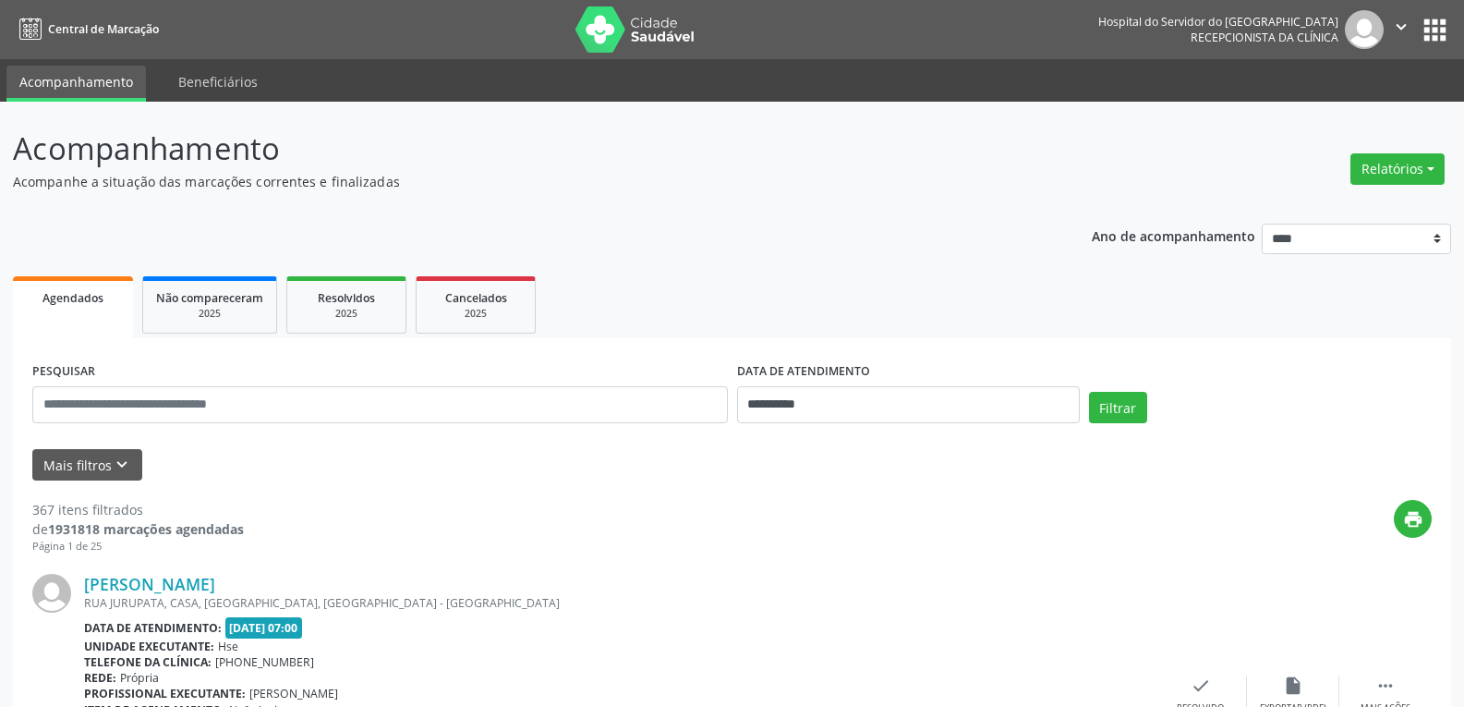 The width and height of the screenshot is (1464, 707). What do you see at coordinates (152, 627) in the screenshot?
I see `b: Data de atendimento:` at bounding box center [152, 627].